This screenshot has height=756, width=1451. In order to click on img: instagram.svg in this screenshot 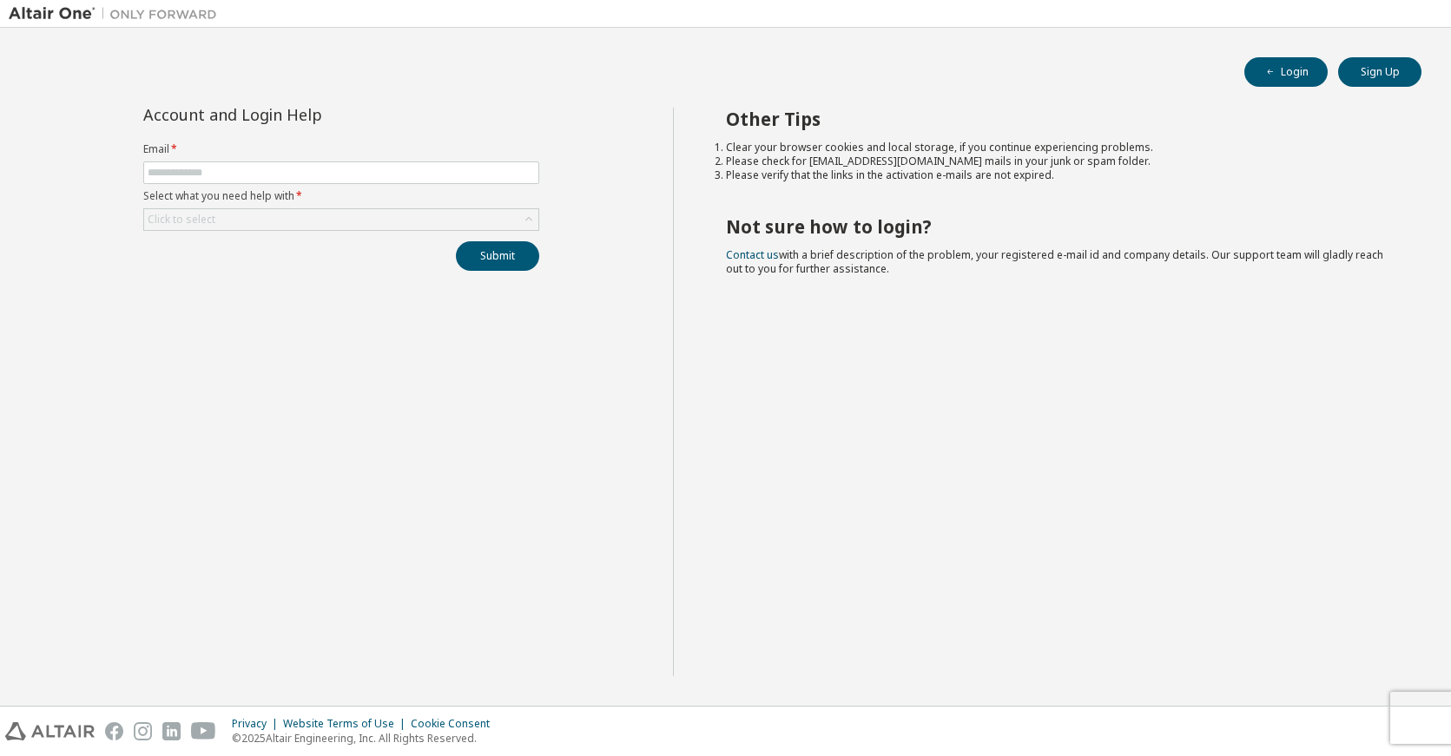, I will do `click(142, 731)`.